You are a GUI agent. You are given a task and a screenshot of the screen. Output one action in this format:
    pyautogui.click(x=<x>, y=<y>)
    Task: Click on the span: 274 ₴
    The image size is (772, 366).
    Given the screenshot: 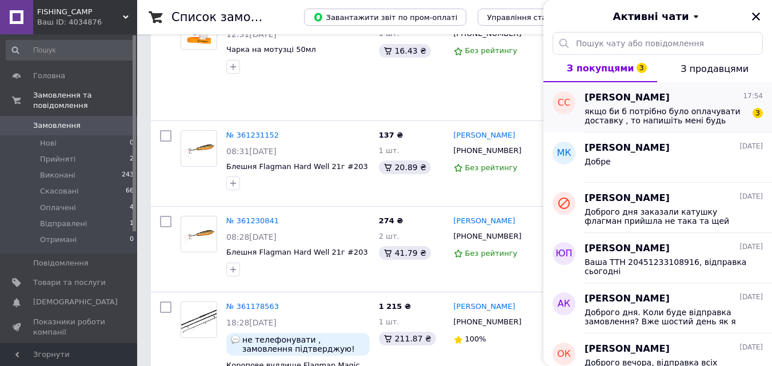 What is the action you would take?
    pyautogui.click(x=391, y=220)
    